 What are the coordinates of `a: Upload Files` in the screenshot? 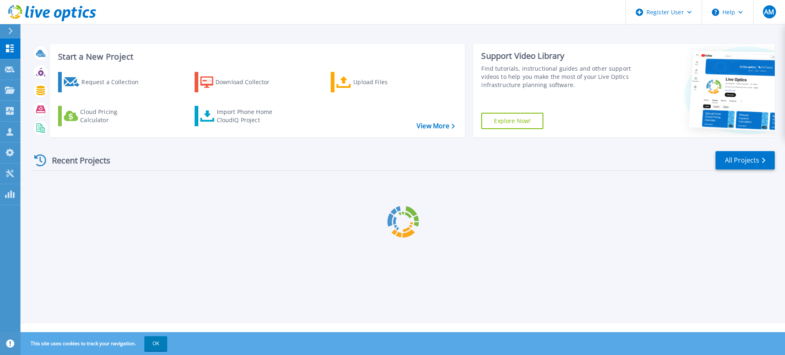 It's located at (376, 82).